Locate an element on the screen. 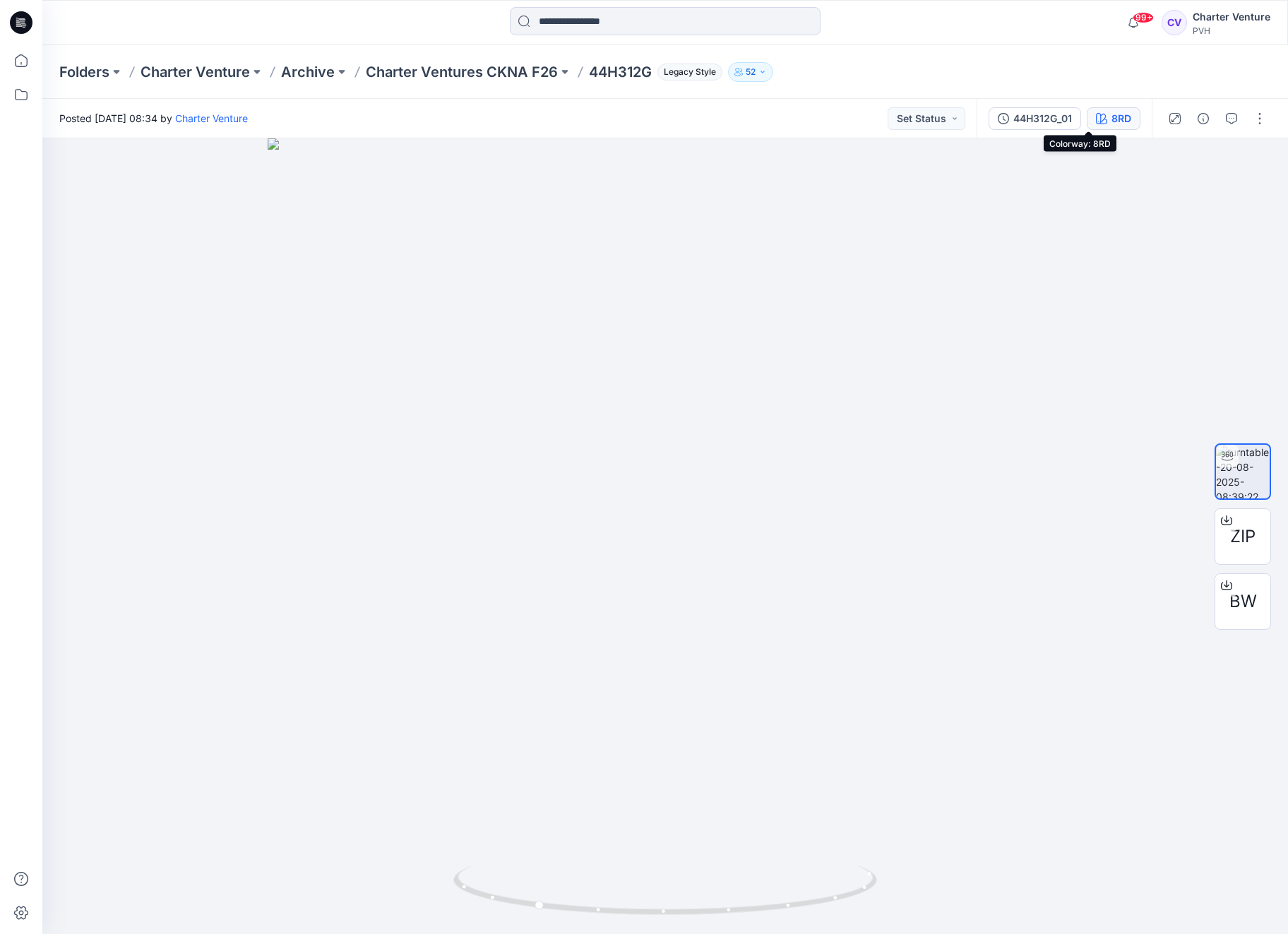  a: Charter Ventures CKNA F26 is located at coordinates (462, 72).